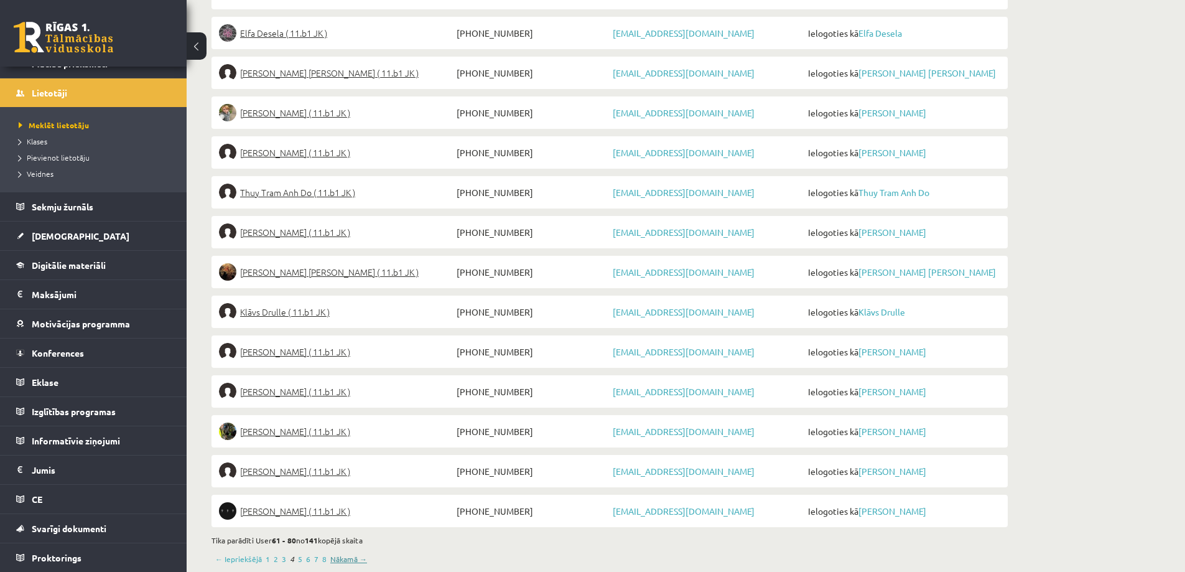  Describe the element at coordinates (53, 125) in the screenshot. I see `span: Meklēt lietotāju` at that location.